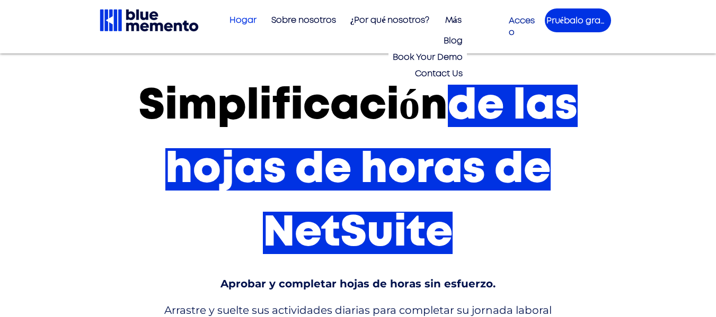 The height and width of the screenshot is (317, 716). Describe the element at coordinates (301, 20) in the screenshot. I see `a: Sobre nosotros` at that location.